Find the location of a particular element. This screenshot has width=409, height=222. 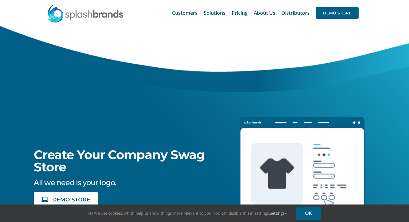

span: All we need is your logo. is located at coordinates (75, 183).